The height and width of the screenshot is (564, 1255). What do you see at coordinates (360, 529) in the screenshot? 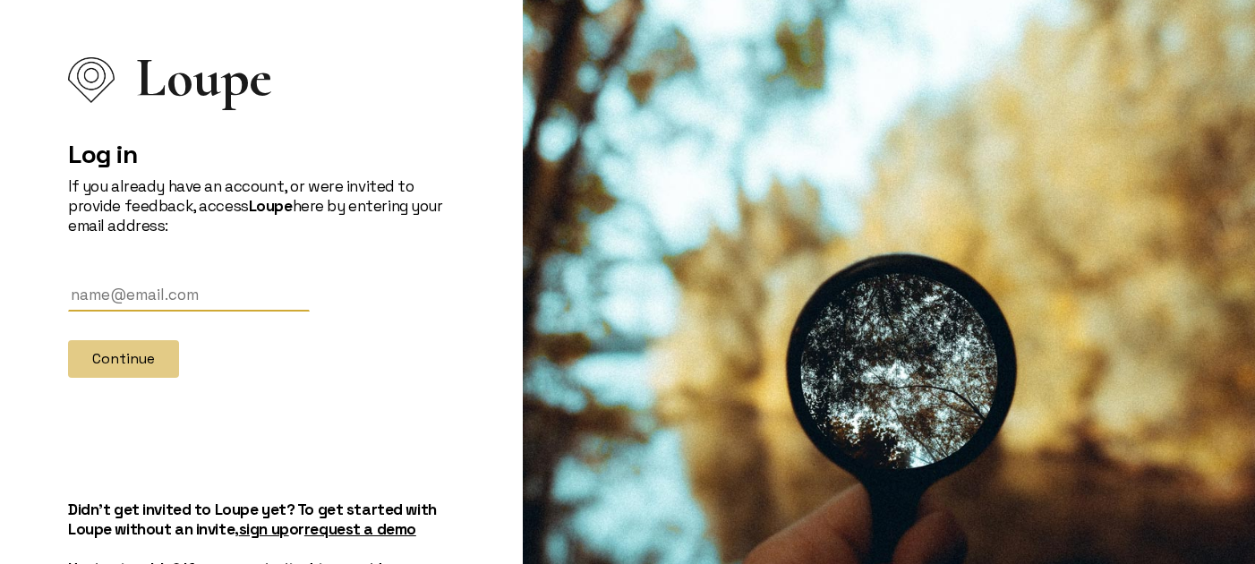
I see `a: request a demo` at bounding box center [360, 529].